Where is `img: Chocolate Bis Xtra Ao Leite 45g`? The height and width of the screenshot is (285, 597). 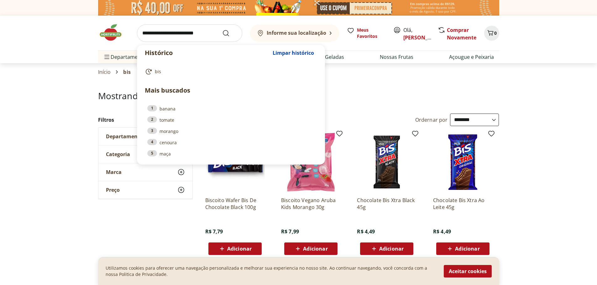
img: Chocolate Bis Xtra Ao Leite 45g is located at coordinates (463, 162).